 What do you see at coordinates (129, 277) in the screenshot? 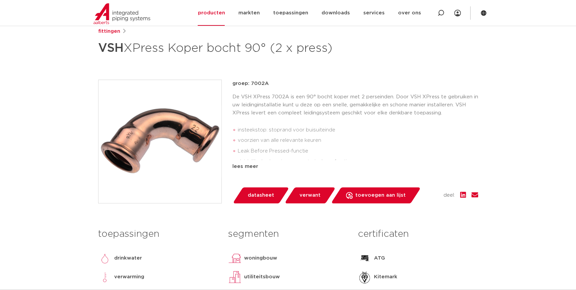
I see `p: verwarming` at bounding box center [129, 277].